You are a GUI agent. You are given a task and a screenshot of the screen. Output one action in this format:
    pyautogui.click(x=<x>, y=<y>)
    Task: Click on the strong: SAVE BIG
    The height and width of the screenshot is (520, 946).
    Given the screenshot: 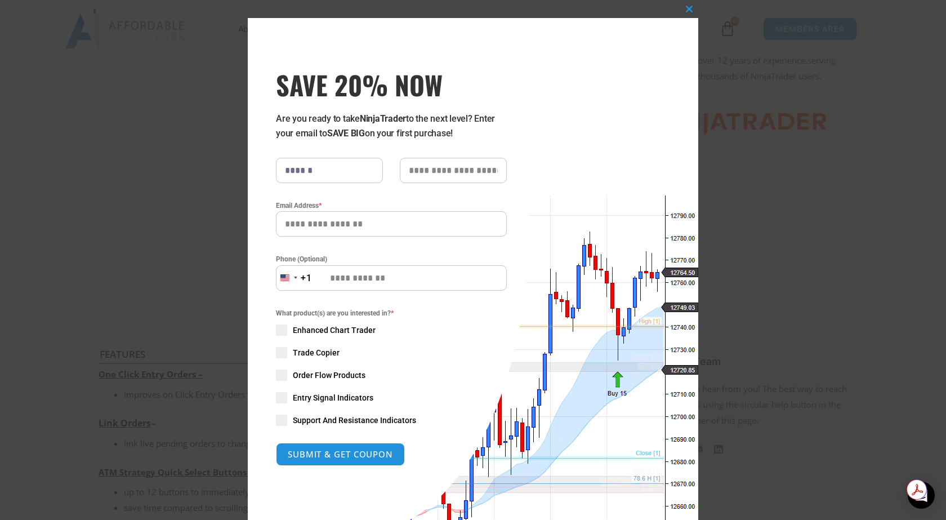 What is the action you would take?
    pyautogui.click(x=346, y=133)
    